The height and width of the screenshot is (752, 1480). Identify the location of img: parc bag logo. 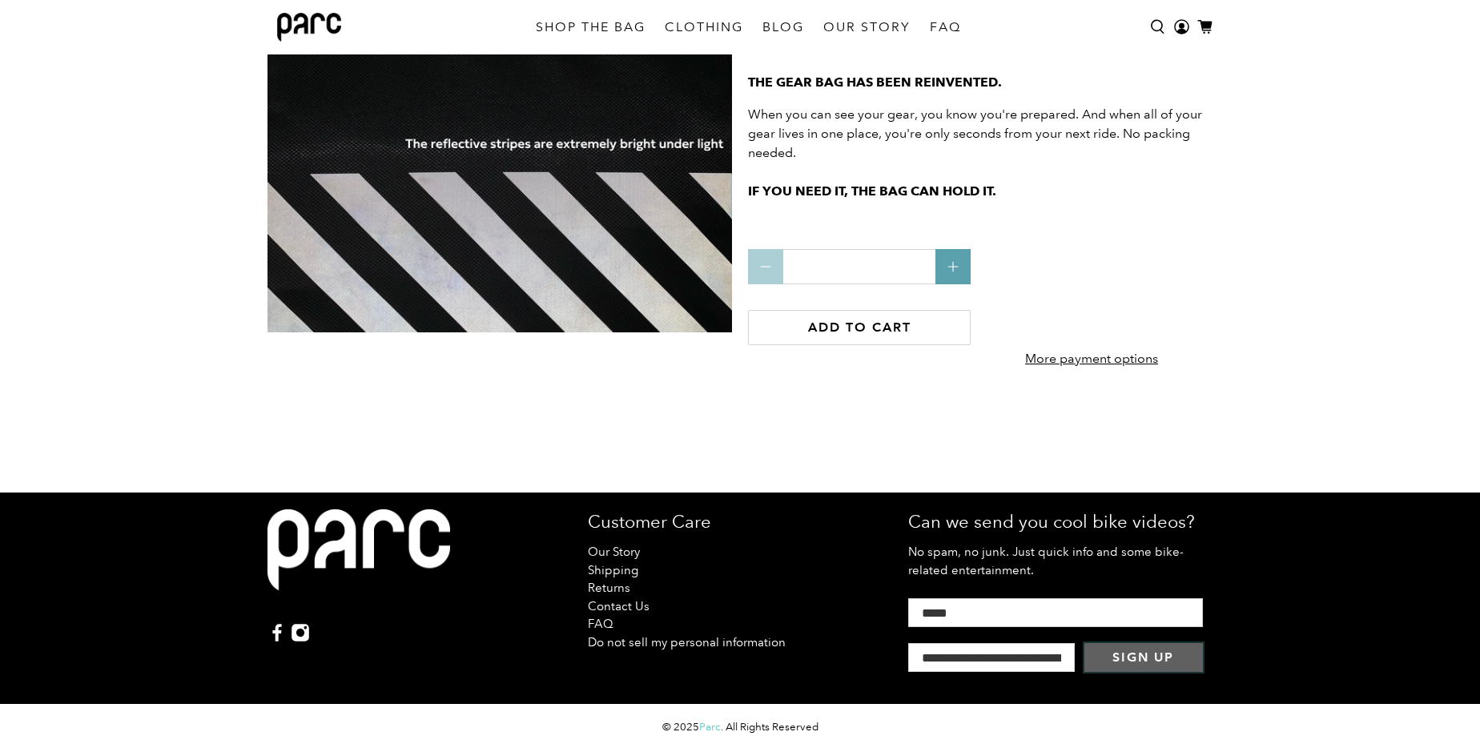
(309, 27).